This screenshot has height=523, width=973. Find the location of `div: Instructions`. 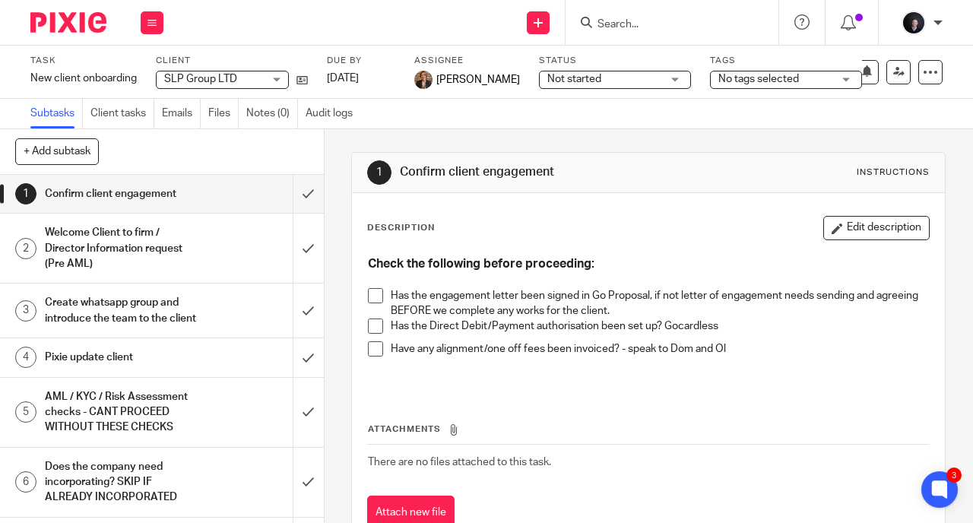

div: Instructions is located at coordinates (893, 172).